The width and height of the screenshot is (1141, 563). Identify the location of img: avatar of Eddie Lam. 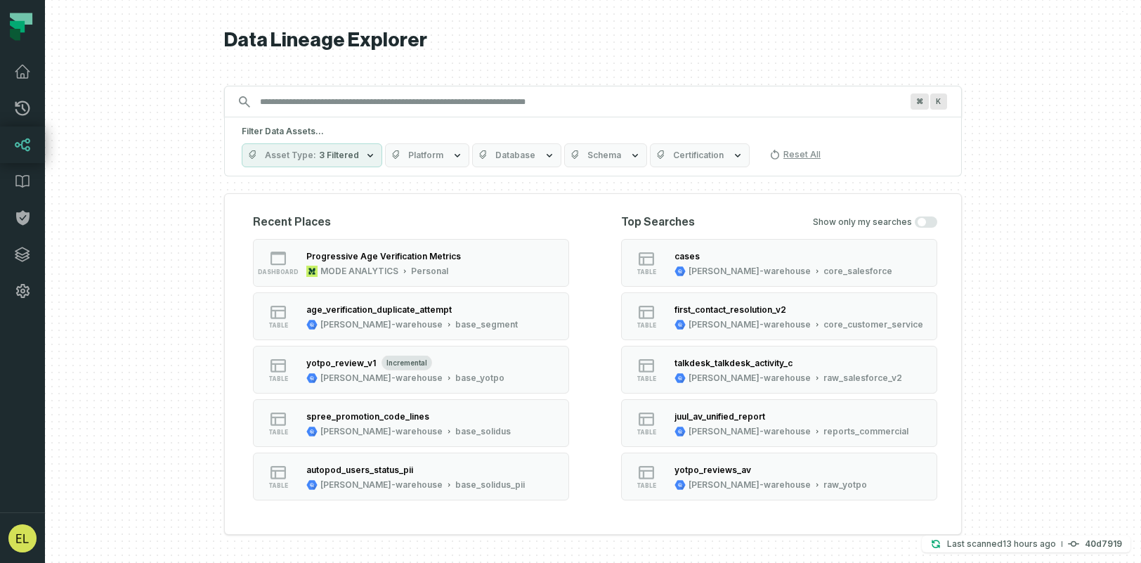
(22, 538).